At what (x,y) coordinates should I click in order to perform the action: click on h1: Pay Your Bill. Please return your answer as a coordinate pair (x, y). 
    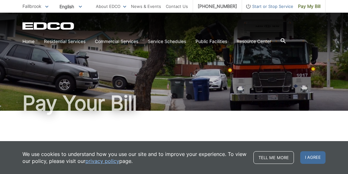
    Looking at the image, I should click on (174, 103).